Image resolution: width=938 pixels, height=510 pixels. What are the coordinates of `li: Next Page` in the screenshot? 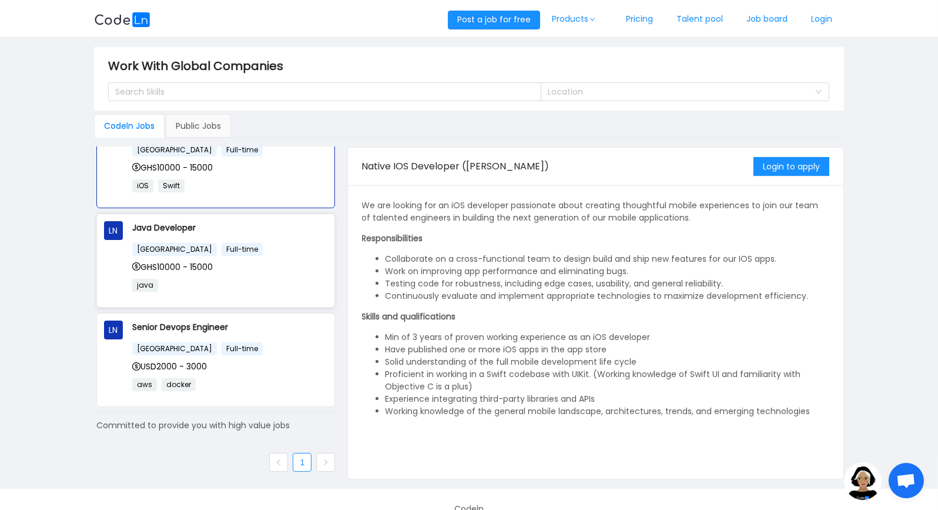 It's located at (326, 462).